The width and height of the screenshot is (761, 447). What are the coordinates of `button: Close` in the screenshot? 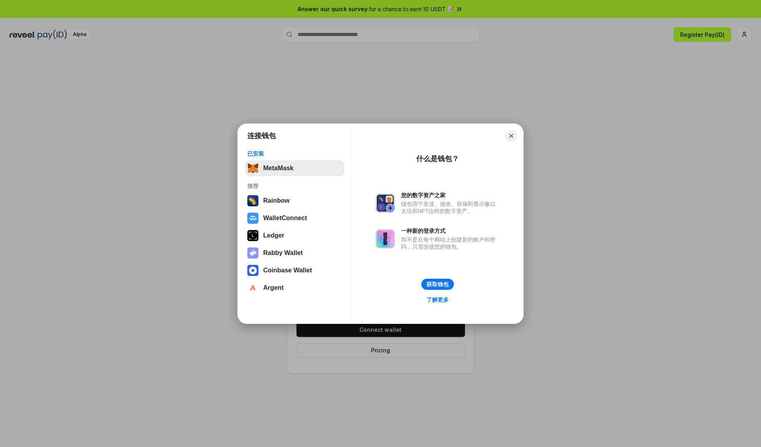 It's located at (511, 136).